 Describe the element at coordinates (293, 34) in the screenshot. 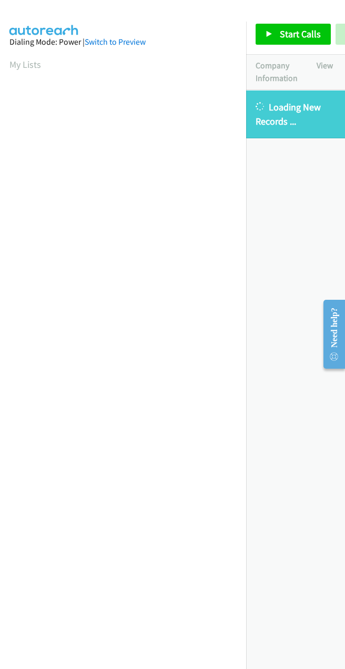

I see `a: Start Calls` at that location.